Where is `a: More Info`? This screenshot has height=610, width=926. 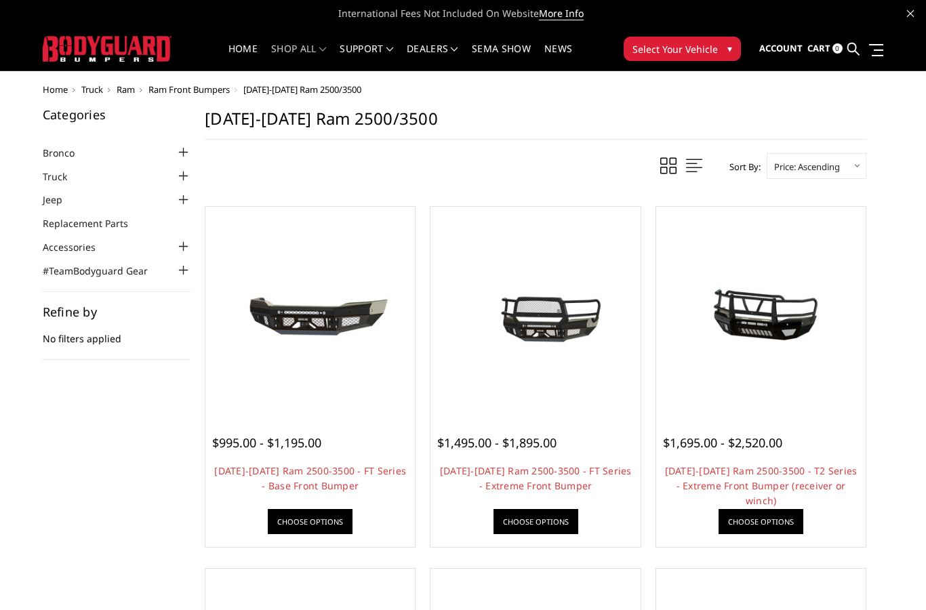 a: More Info is located at coordinates (562, 14).